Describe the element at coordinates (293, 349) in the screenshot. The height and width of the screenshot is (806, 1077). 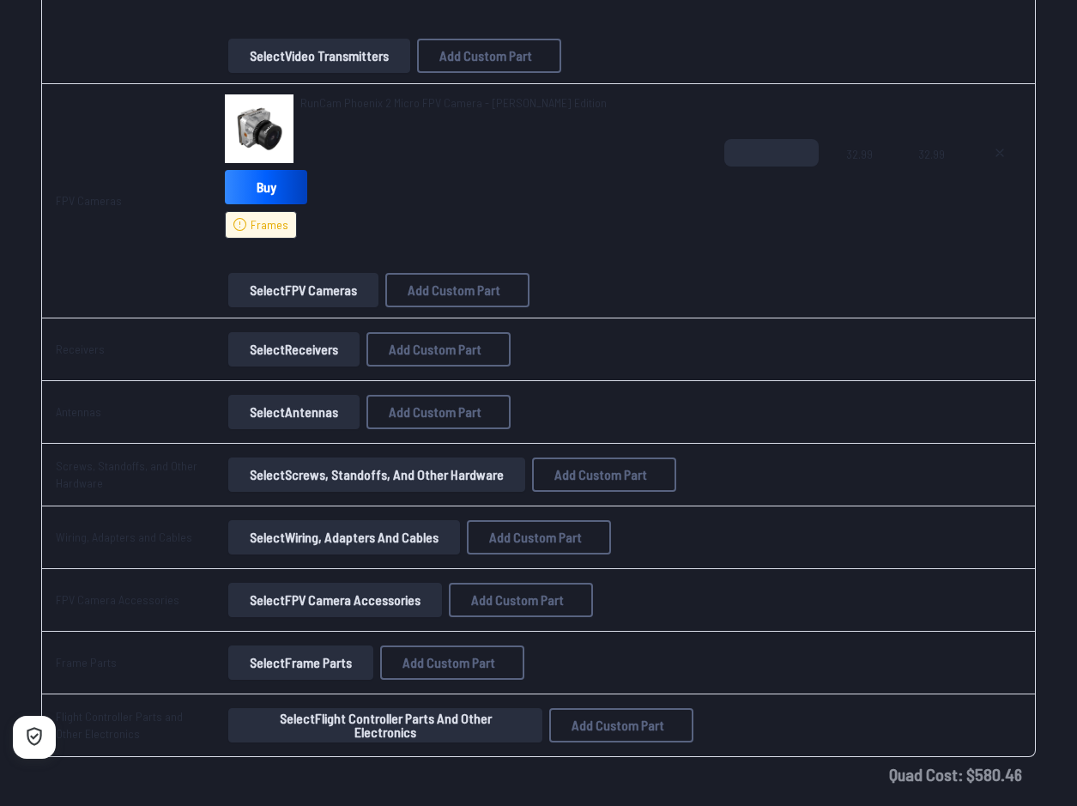
I see `button: SelectReceivers` at that location.